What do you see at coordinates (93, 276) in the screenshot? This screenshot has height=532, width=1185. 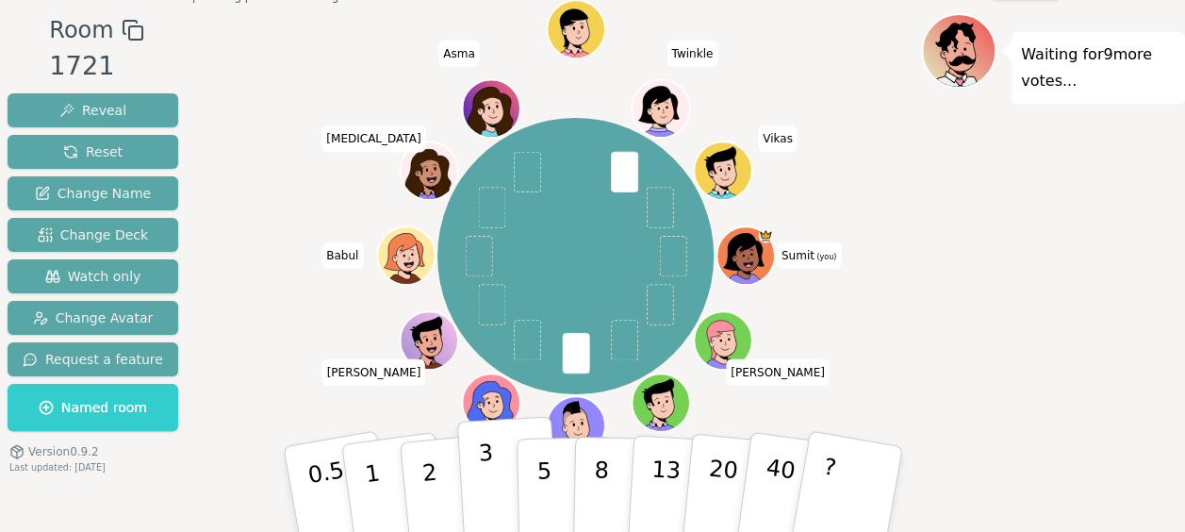 I see `span: Watch only` at bounding box center [93, 276].